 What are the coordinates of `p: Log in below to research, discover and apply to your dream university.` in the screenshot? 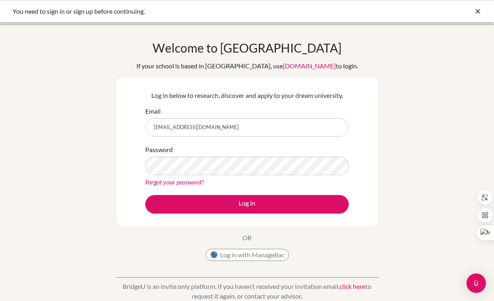 It's located at (247, 96).